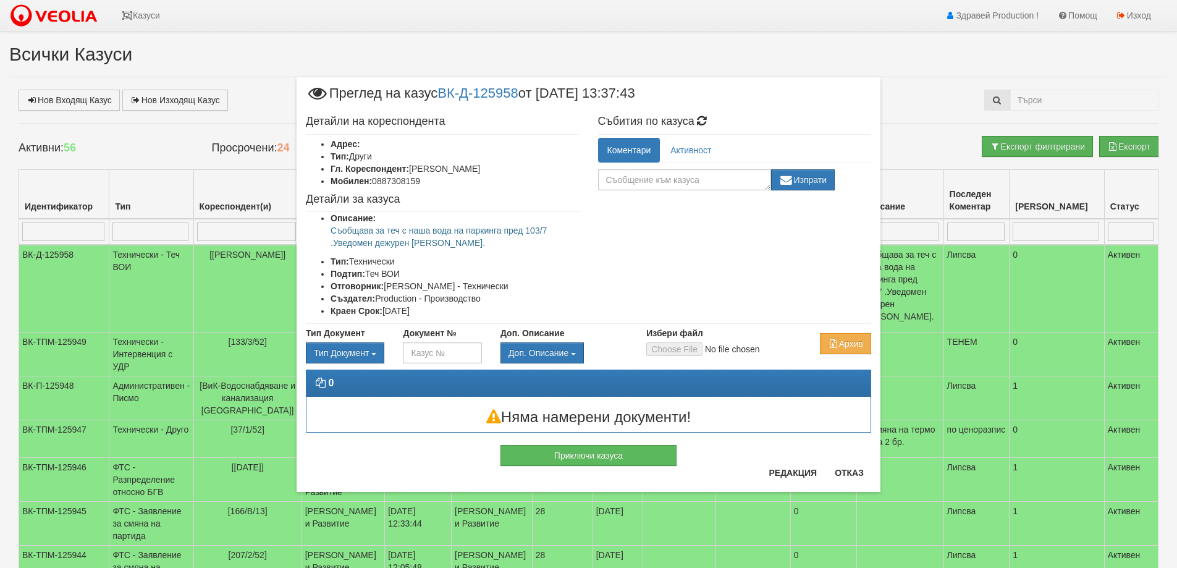 This screenshot has width=1177, height=568. Describe the element at coordinates (455, 261) in the screenshot. I see `li: Технически` at that location.